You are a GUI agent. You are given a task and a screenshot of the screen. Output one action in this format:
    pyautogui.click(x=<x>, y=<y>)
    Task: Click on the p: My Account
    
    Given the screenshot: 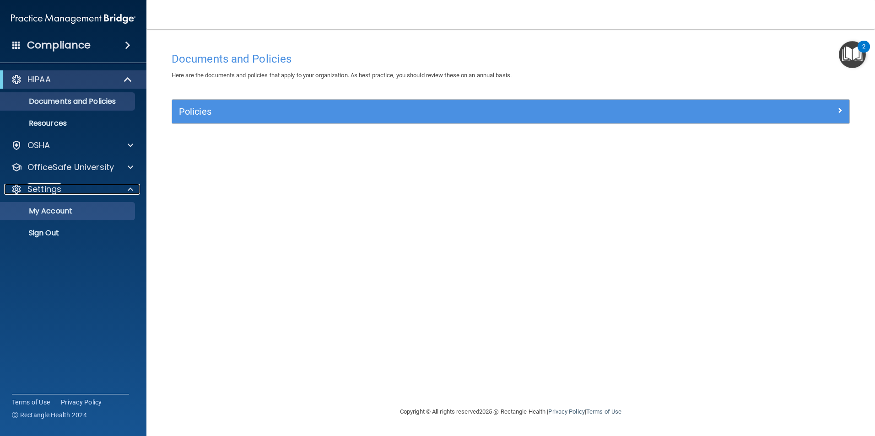 What is the action you would take?
    pyautogui.click(x=68, y=211)
    